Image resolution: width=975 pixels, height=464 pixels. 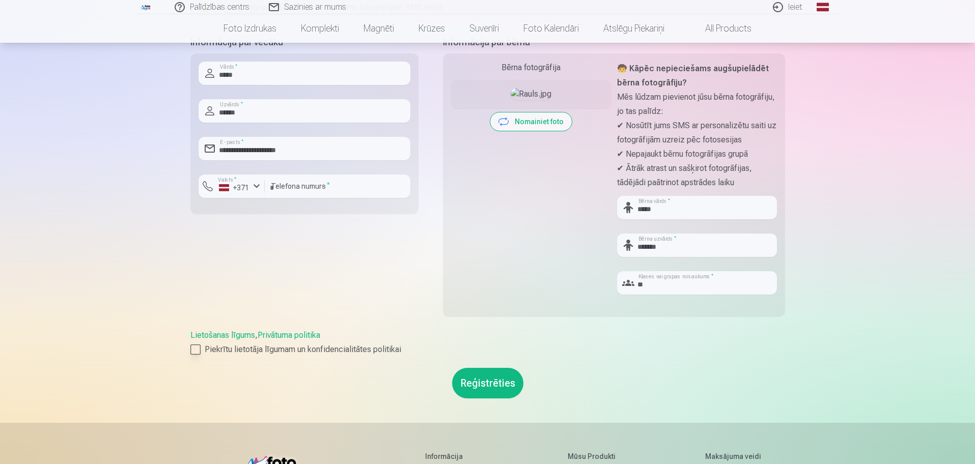 What do you see at coordinates (455, 457) in the screenshot?
I see `h5: Informācija` at bounding box center [455, 457].